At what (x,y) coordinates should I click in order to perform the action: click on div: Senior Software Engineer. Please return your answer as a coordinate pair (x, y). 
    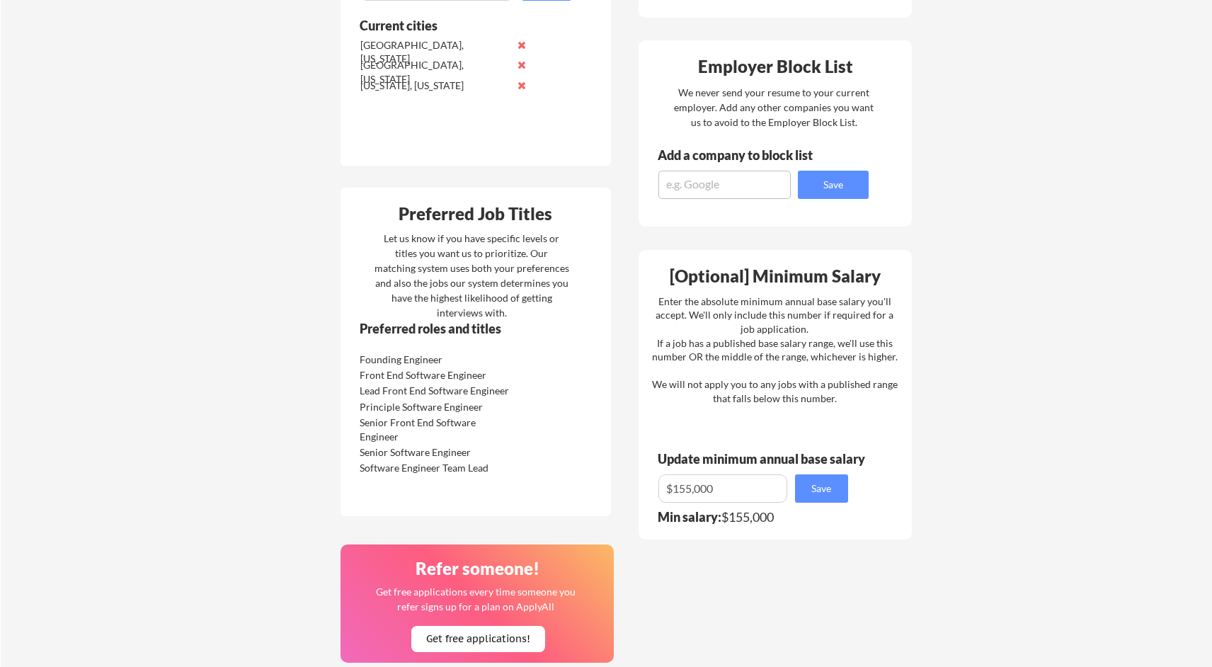
    Looking at the image, I should click on (434, 453).